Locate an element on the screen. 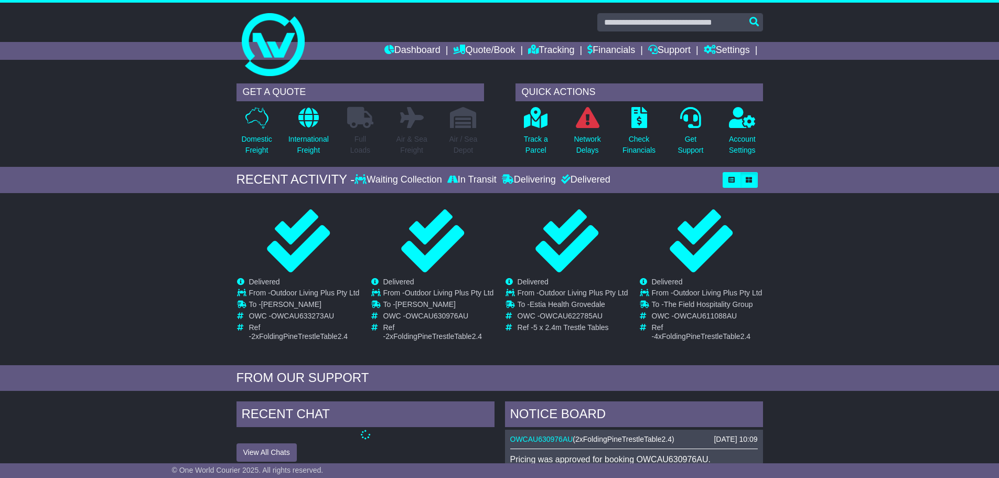  p: Get Support is located at coordinates (690, 145).